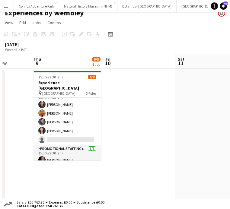  What do you see at coordinates (108, 63) in the screenshot?
I see `span: 10` at bounding box center [108, 63].